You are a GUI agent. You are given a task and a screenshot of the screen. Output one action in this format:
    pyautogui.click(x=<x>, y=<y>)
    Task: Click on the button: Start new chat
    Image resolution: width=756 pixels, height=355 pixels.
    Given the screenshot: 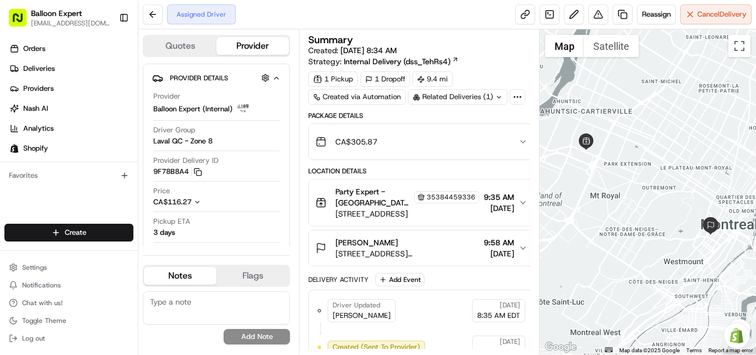 What is the action you would take?
    pyautogui.click(x=195, y=116)
    